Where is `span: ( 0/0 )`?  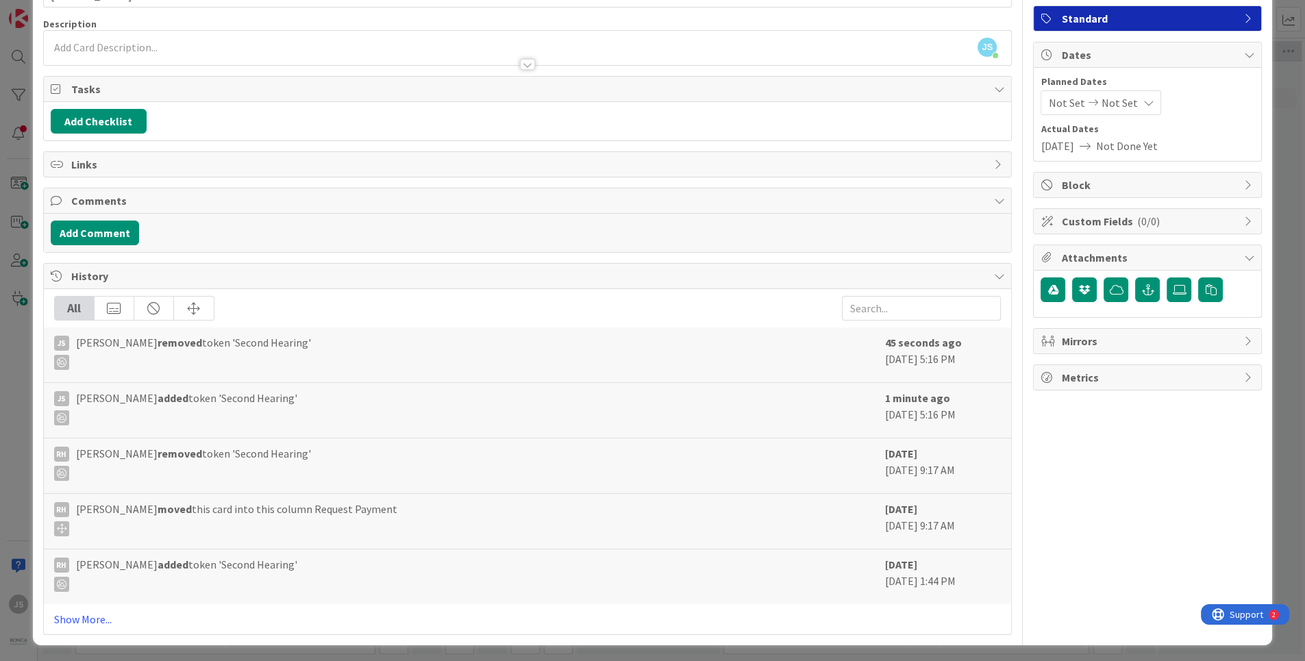
span: ( 0/0 ) is located at coordinates (1148, 221).